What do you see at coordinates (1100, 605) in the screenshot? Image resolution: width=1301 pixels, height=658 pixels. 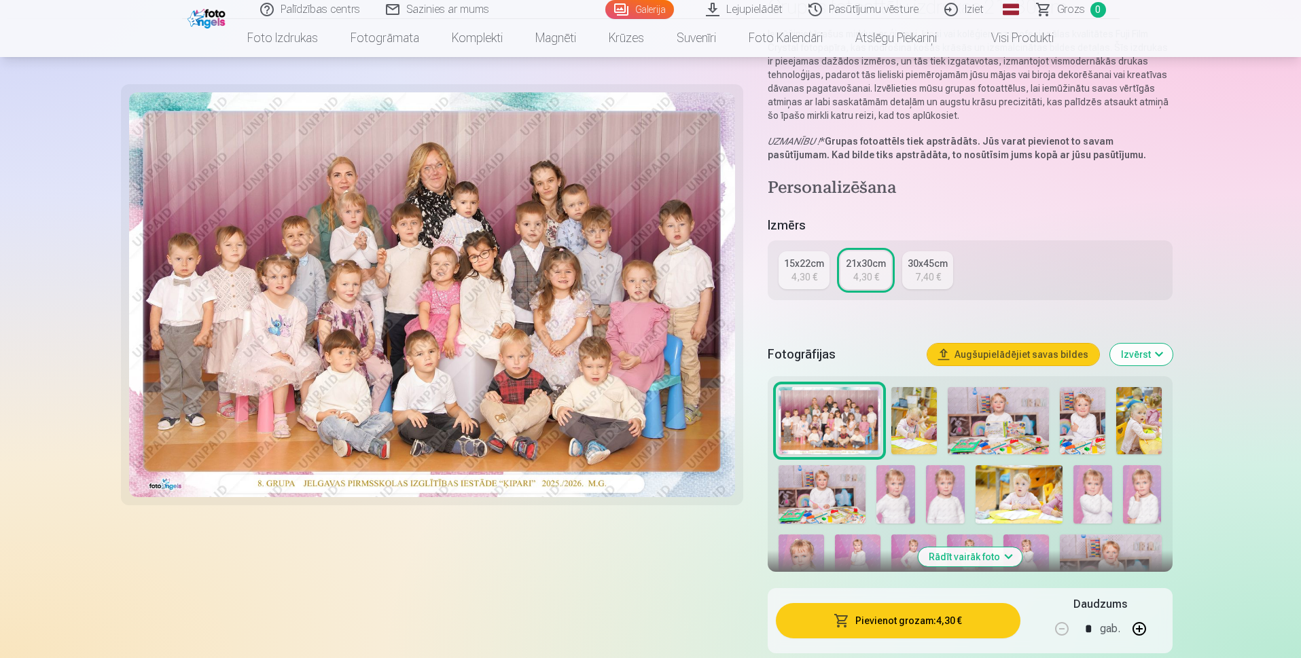 I see `h5: Daudzums` at bounding box center [1100, 605].